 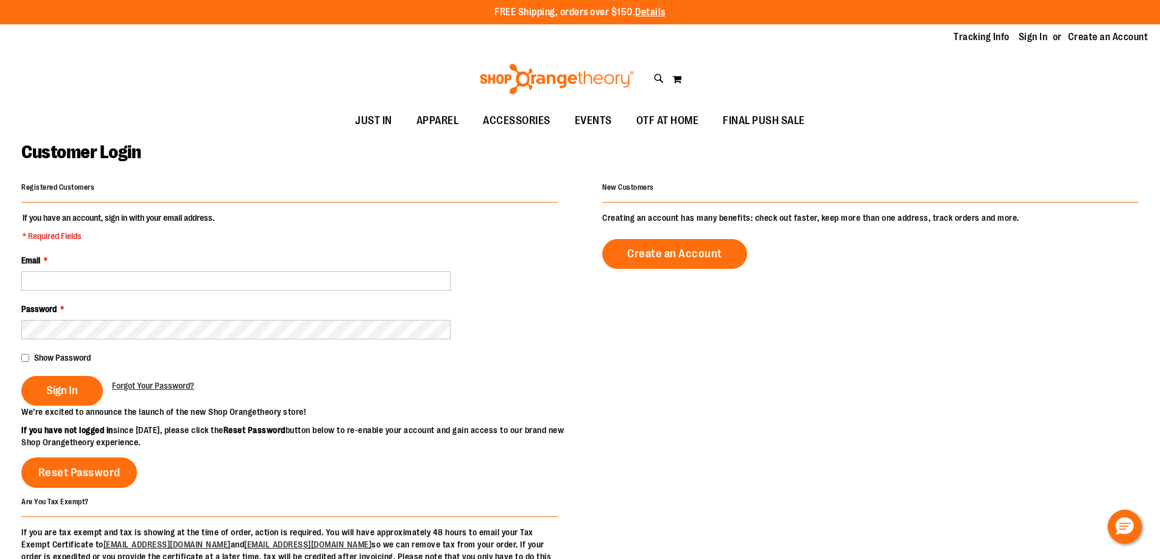 What do you see at coordinates (39, 309) in the screenshot?
I see `span: Password` at bounding box center [39, 309].